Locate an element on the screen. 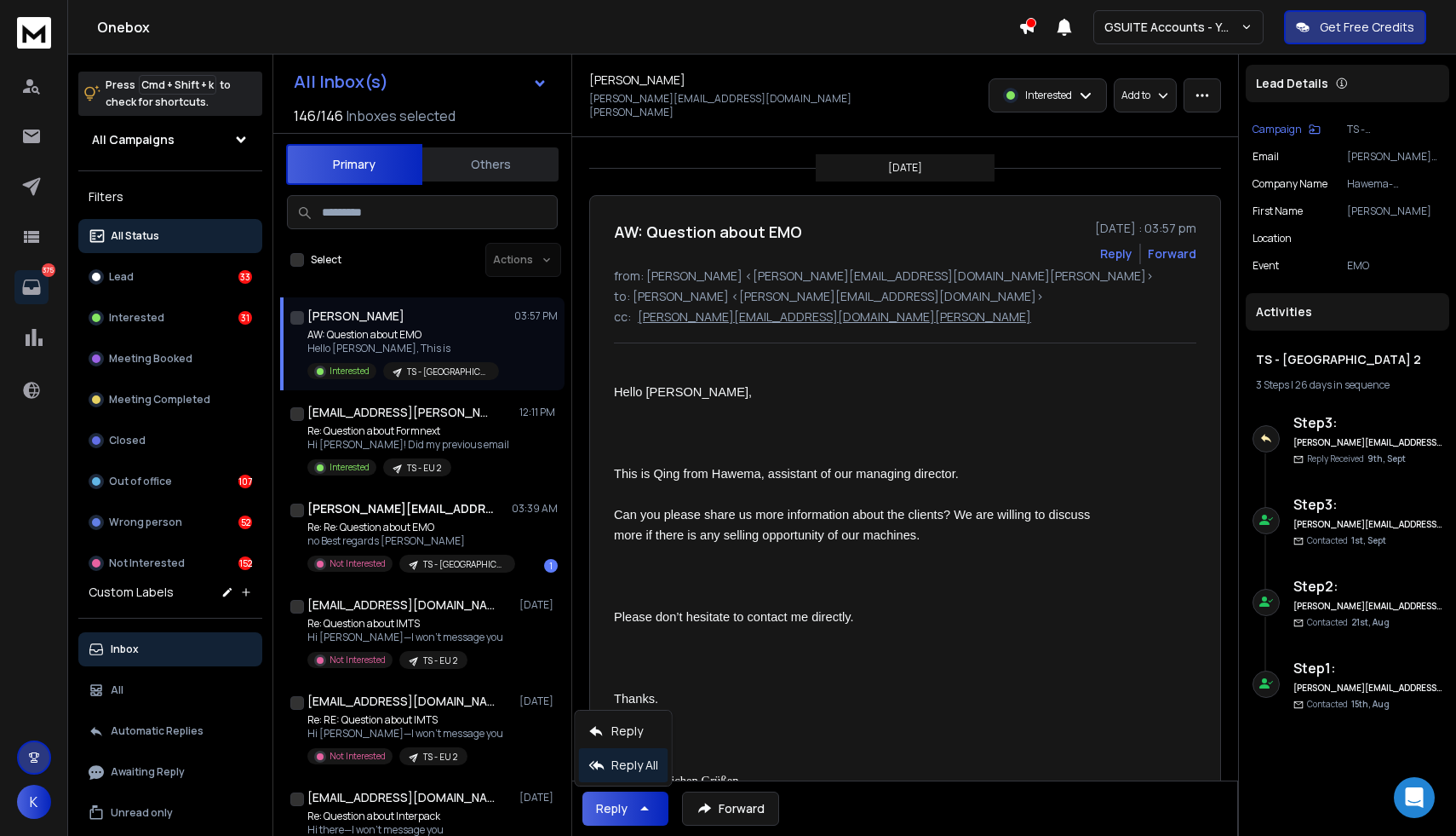 This screenshot has height=836, width=1456. button: Not Interested152 is located at coordinates (171, 563).